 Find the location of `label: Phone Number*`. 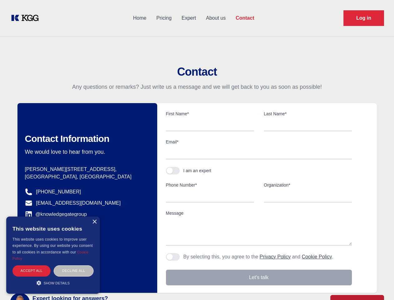

label: Phone Number* is located at coordinates (210, 185).